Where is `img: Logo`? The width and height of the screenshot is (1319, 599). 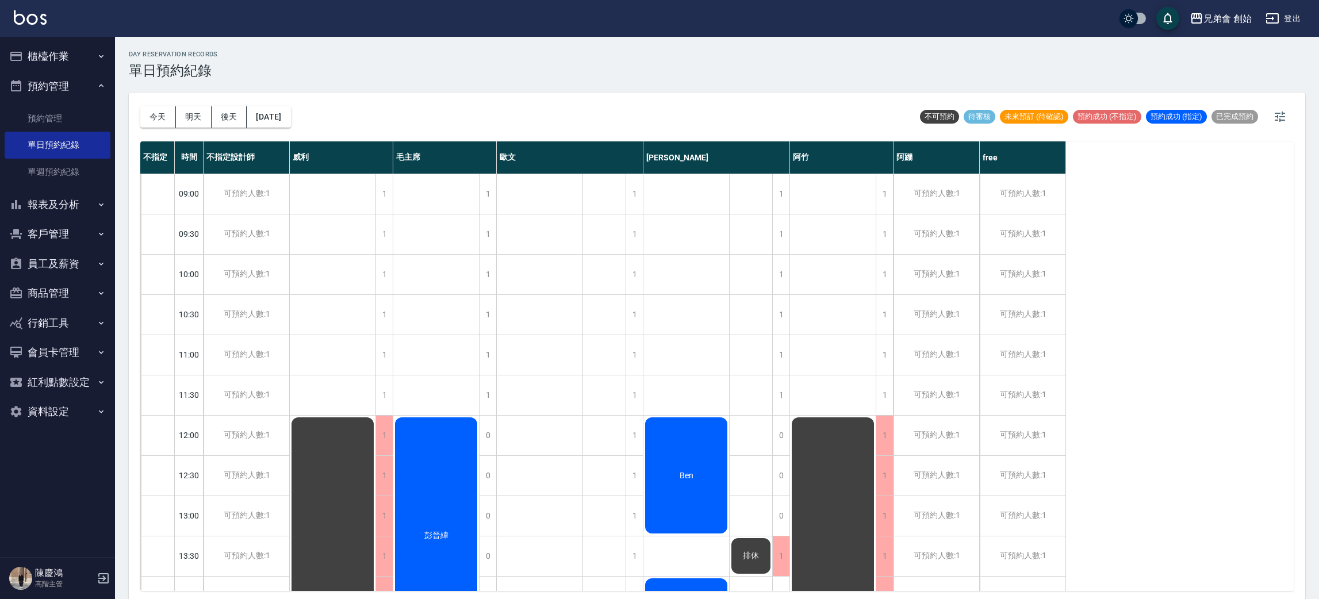 img: Logo is located at coordinates (30, 17).